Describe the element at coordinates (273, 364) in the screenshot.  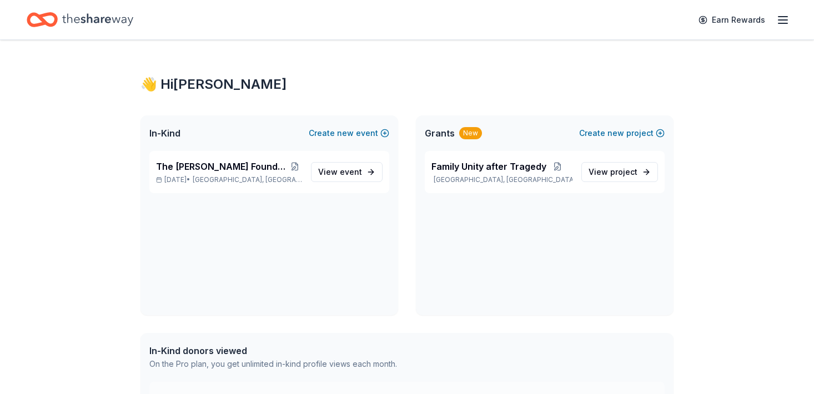
I see `div: On the Pro plan, you get unlimited in-kind profile views each month.` at that location.